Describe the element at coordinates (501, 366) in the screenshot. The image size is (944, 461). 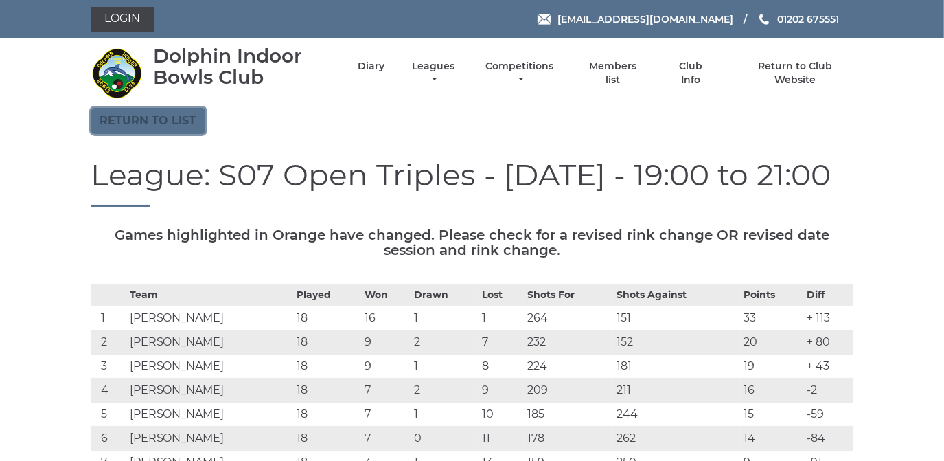
I see `td: 8` at that location.